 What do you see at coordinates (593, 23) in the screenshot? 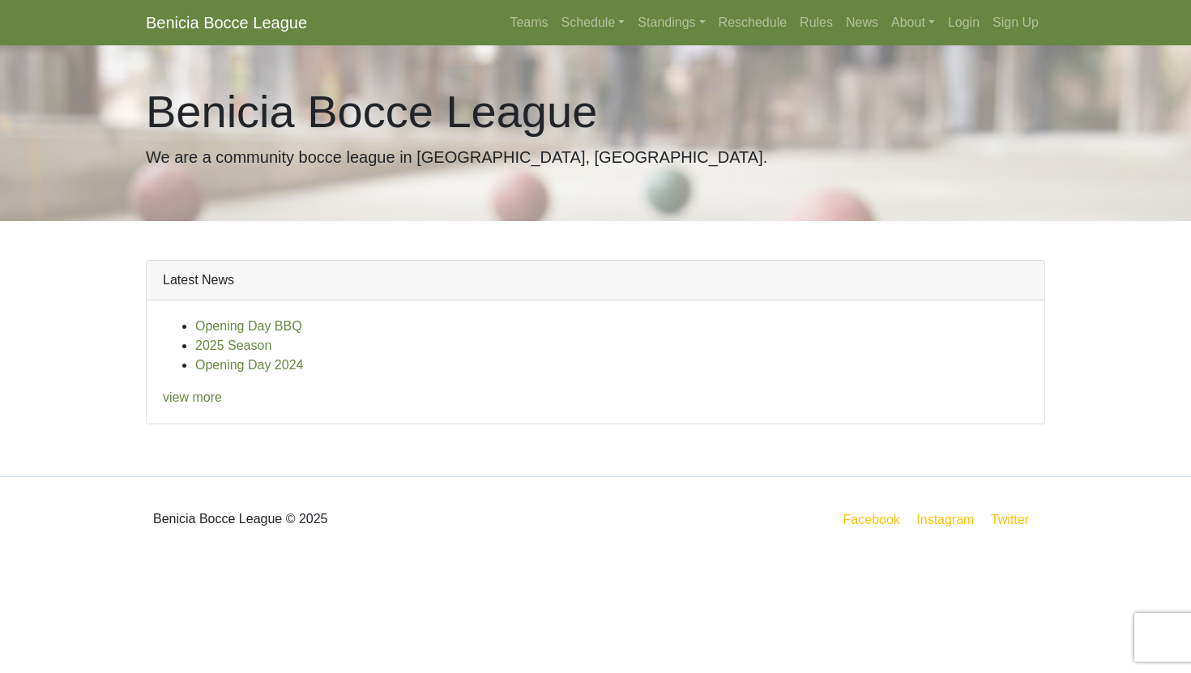
I see `a: Schedule` at bounding box center [593, 23].